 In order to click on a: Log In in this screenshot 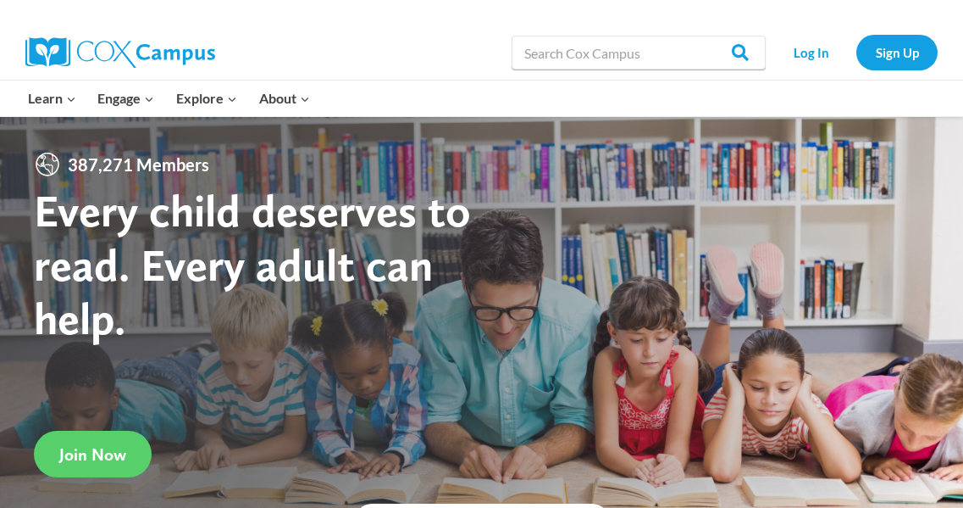, I will do `click(811, 52)`.